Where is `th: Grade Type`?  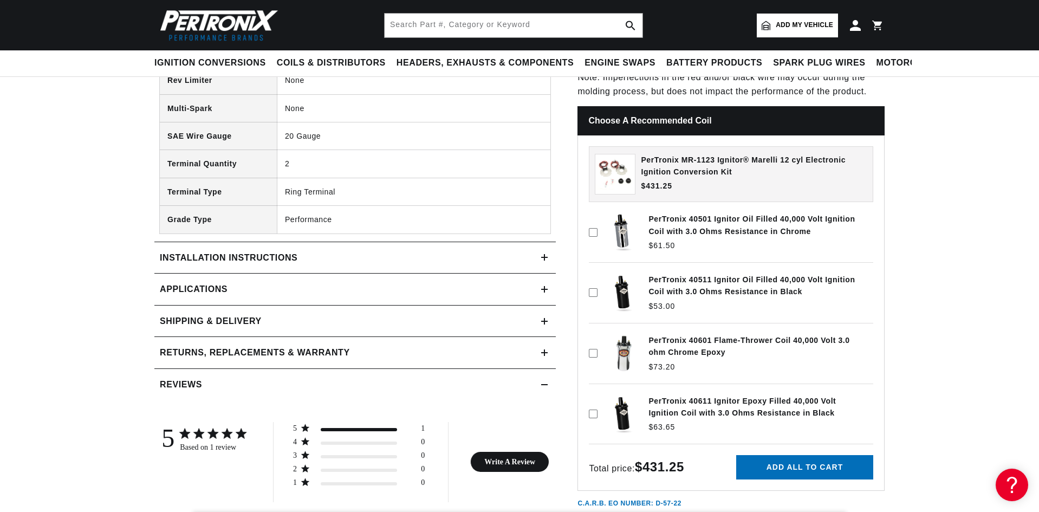 th: Grade Type is located at coordinates (218, 219).